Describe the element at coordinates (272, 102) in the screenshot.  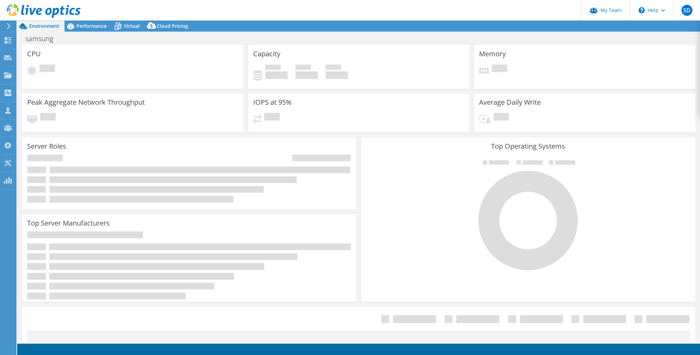
I see `h3: IOPS at 95%` at that location.